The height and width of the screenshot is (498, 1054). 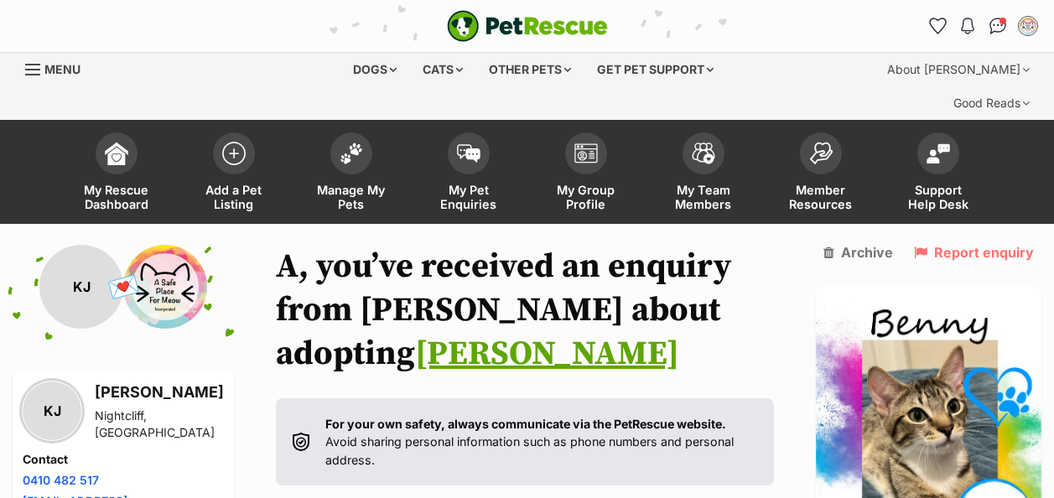 What do you see at coordinates (973, 252) in the screenshot?
I see `a: Report enquiry` at bounding box center [973, 252].